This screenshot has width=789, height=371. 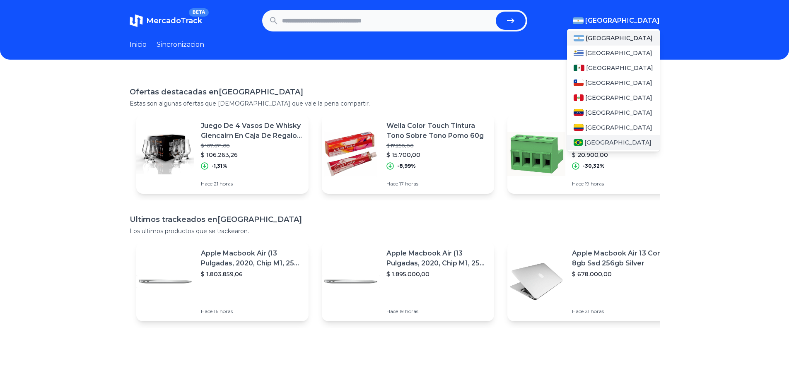 What do you see at coordinates (251, 131) in the screenshot?
I see `p: Juego De 4 Vasos De Whisky Glencairn En Caja De Regalo, P...` at bounding box center [251, 131].